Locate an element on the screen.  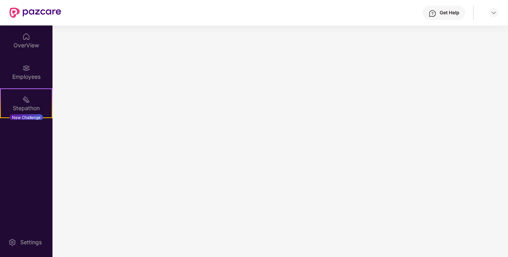
img: svg+xml;base64,PHN2ZyBpZD0iU2V0dGluZy0yMHgyMCIgeG1sbnM9Imh0dHA6Ly93d3cudzMub3JnLzIwMDAvc3ZnIiB3aW... is located at coordinates (12, 242).